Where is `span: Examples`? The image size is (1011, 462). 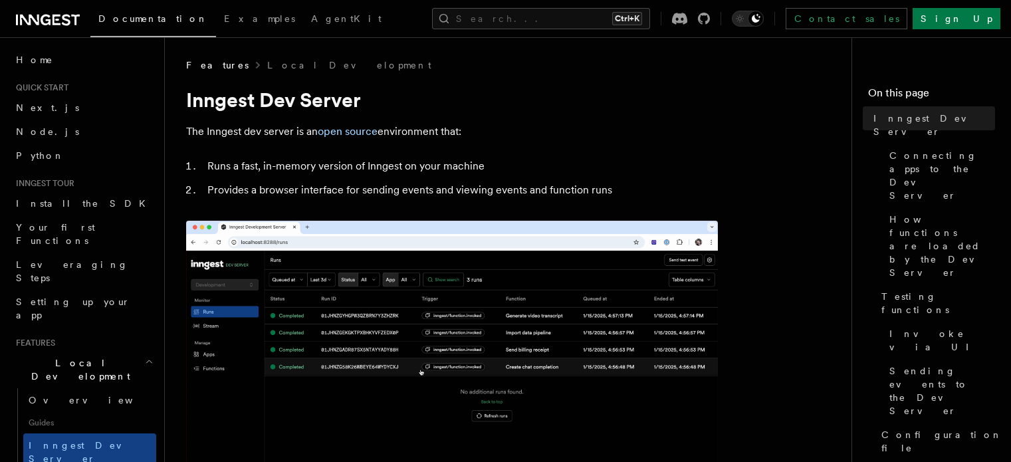 span: Examples is located at coordinates (259, 19).